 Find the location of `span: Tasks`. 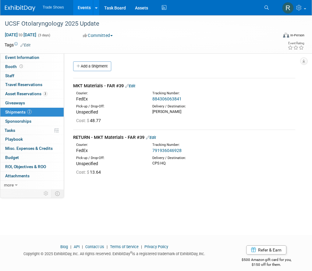

span: Tasks is located at coordinates (10, 130).